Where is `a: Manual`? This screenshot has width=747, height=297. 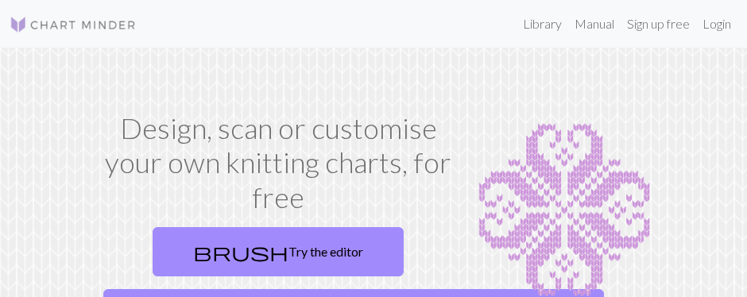
a: Manual is located at coordinates (595, 24).